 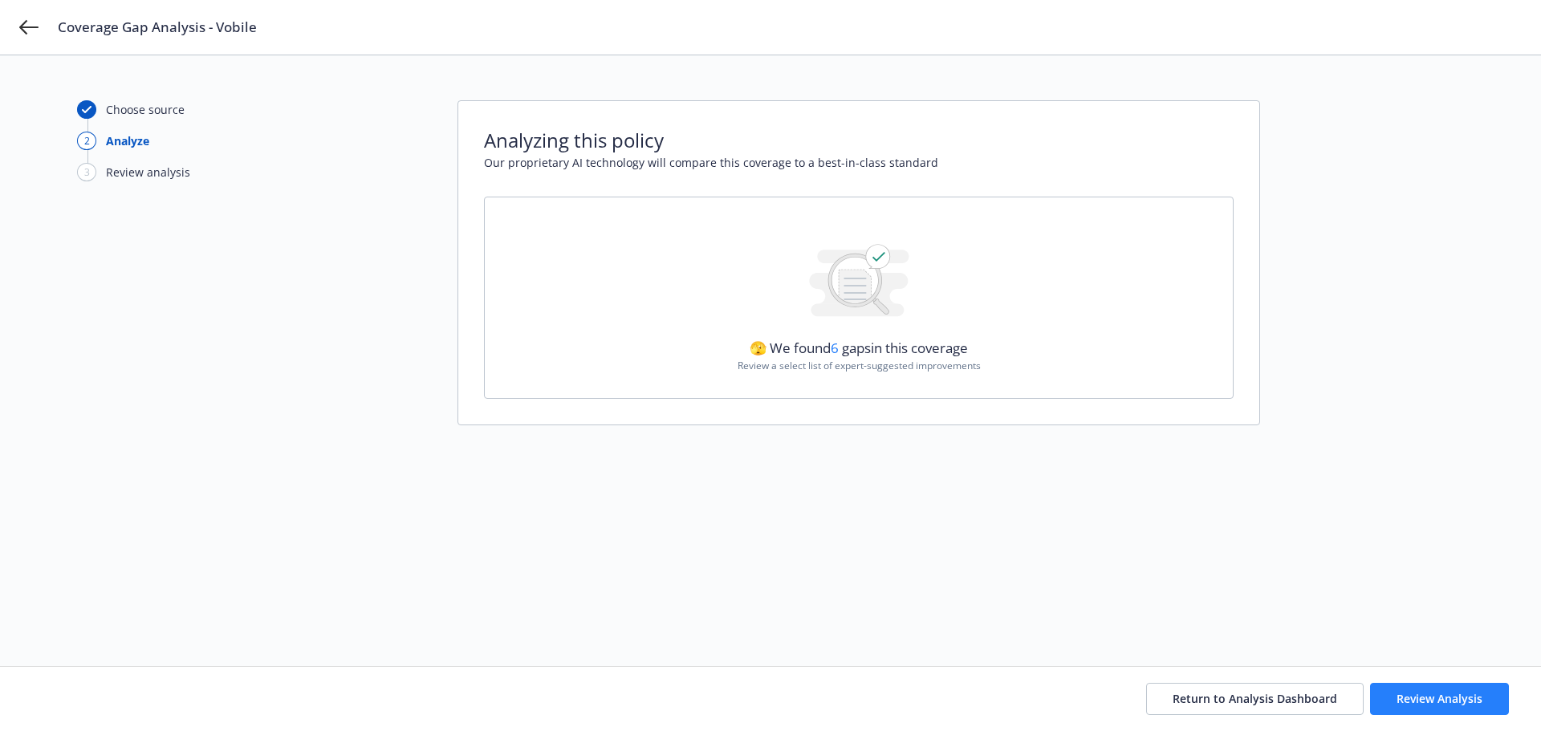 I want to click on div: Choose source, so click(x=145, y=109).